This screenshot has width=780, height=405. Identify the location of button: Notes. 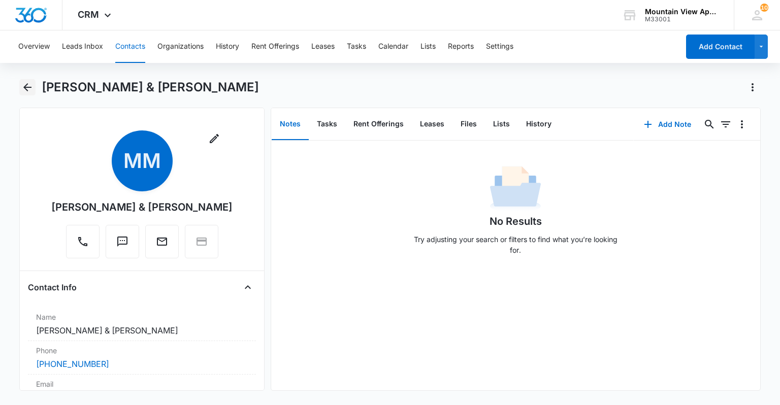
(290, 124).